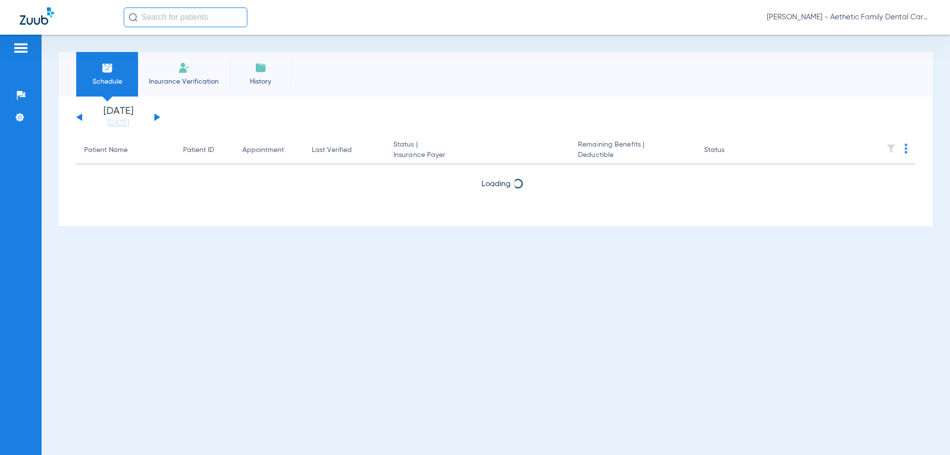 Image resolution: width=950 pixels, height=455 pixels. Describe the element at coordinates (477, 150) in the screenshot. I see `th: Status |` at that location.